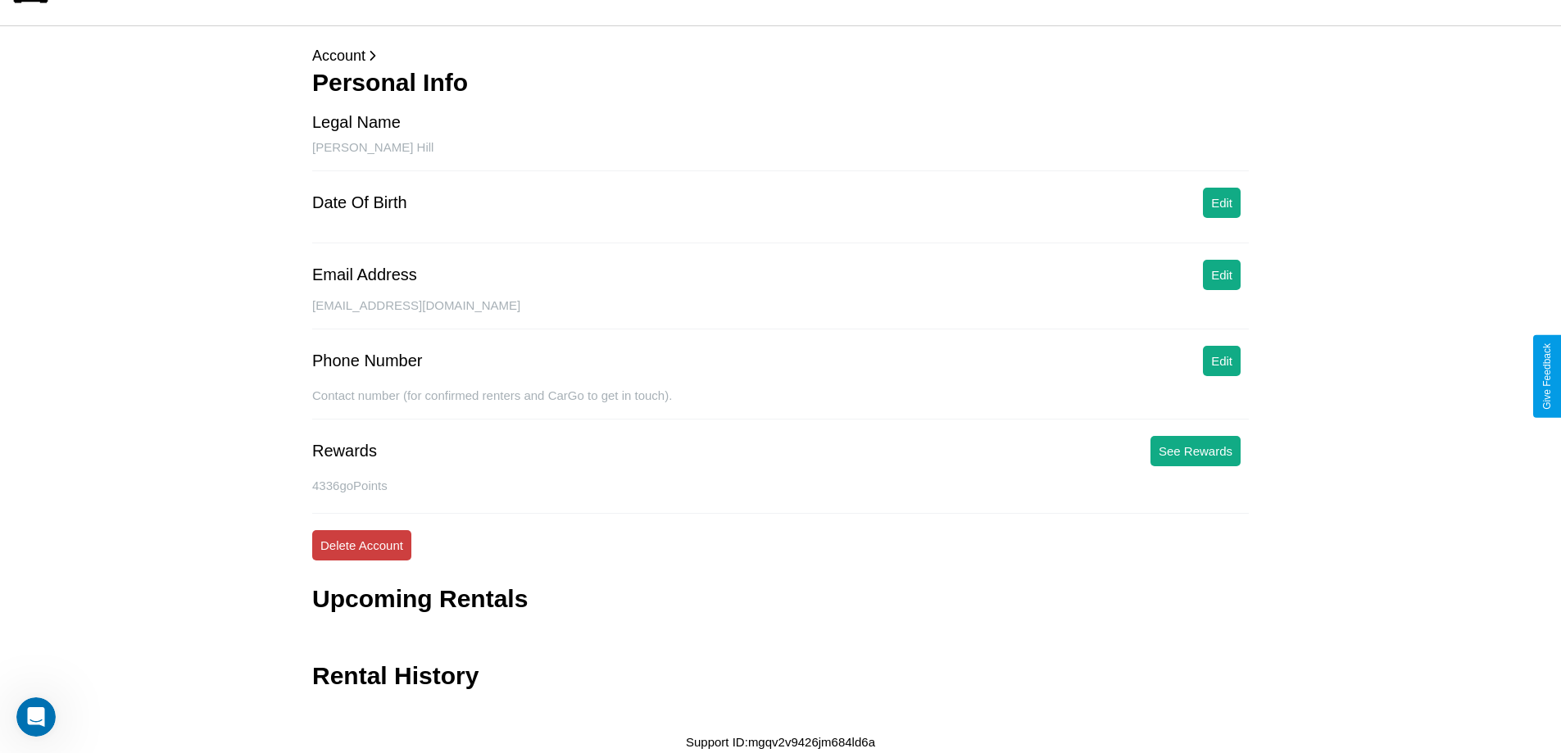 Image resolution: width=1561 pixels, height=753 pixels. Describe the element at coordinates (780, 742) in the screenshot. I see `p: Support ID: mgqv2v9426jm684ld6a` at that location.